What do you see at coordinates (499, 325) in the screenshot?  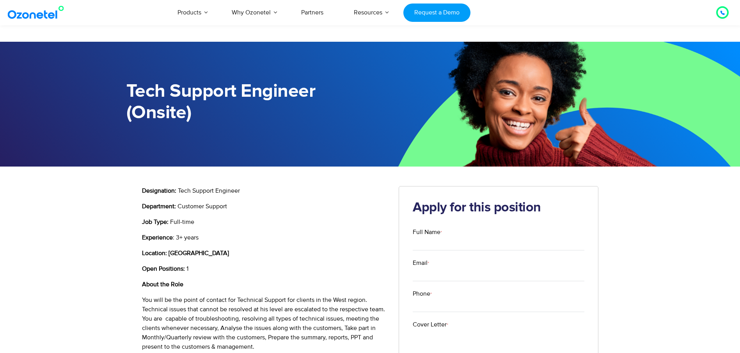 I see `label: Cover Letter` at bounding box center [499, 325].